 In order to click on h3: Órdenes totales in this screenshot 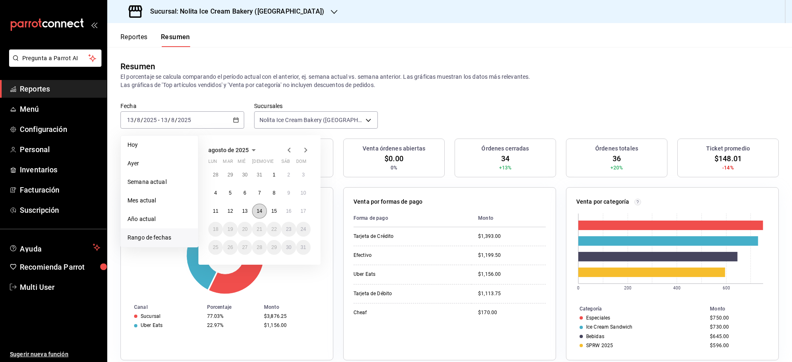, I will do `click(617, 148)`.